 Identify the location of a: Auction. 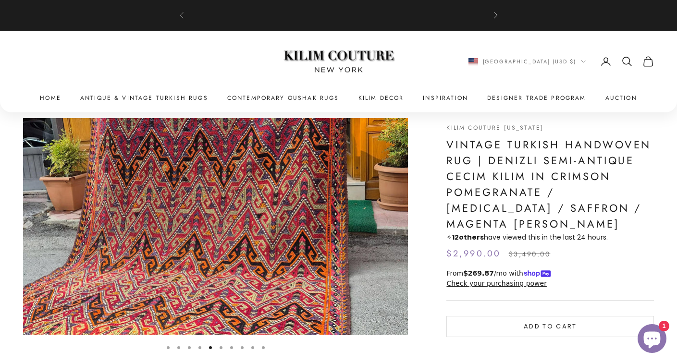
(622, 99).